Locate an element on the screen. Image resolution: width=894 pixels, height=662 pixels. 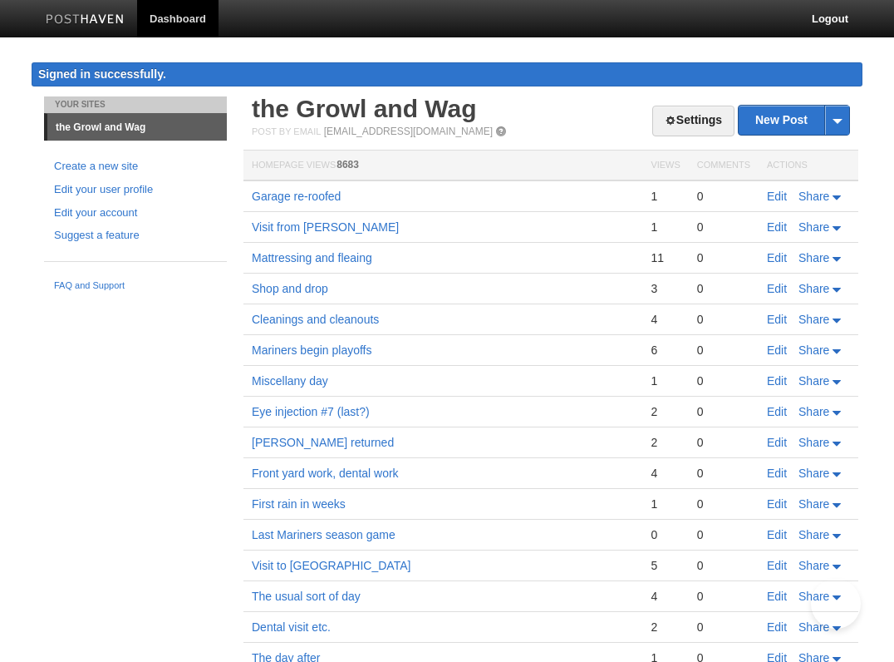
img: Posthaven-bar is located at coordinates (85, 20).